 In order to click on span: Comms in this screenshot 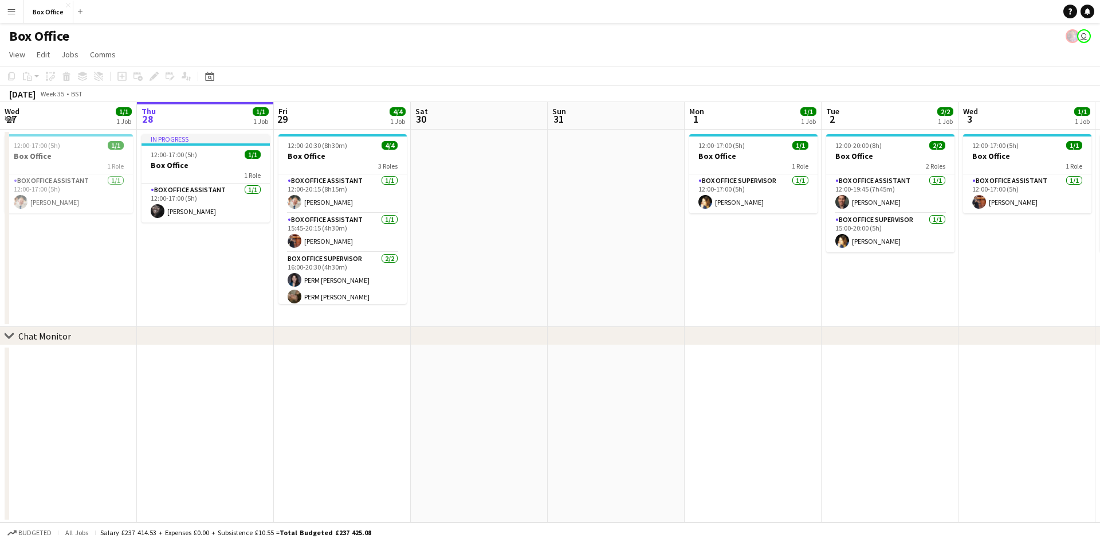, I will do `click(103, 54)`.